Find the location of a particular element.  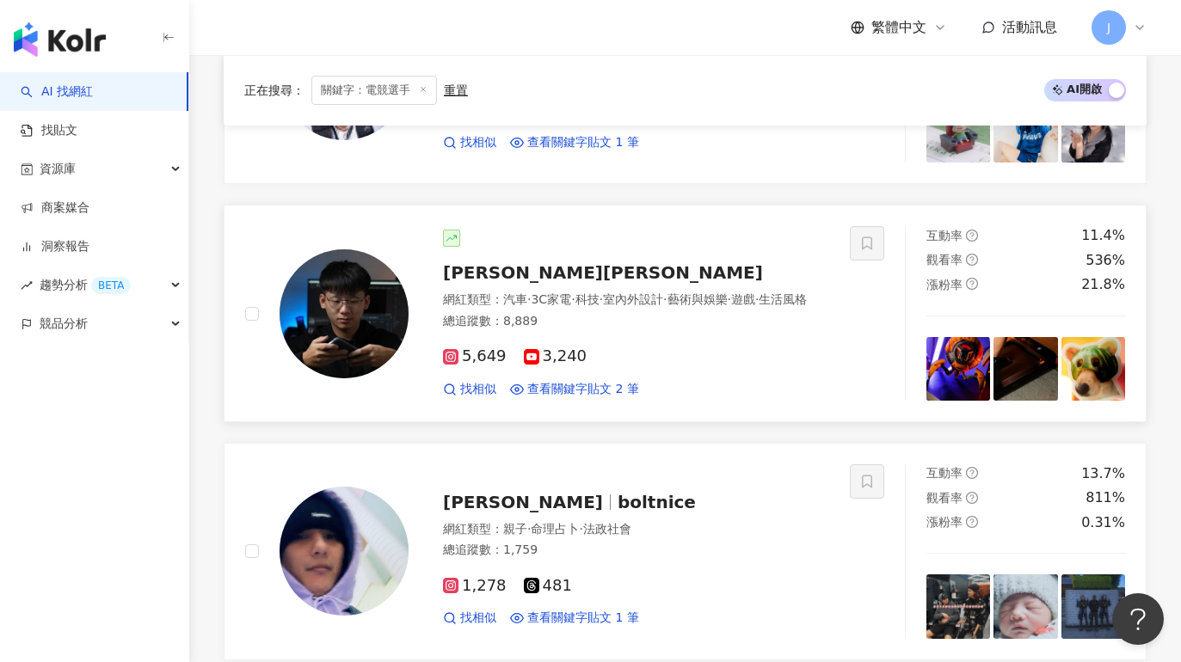

span: 資源庫 is located at coordinates (58, 169).